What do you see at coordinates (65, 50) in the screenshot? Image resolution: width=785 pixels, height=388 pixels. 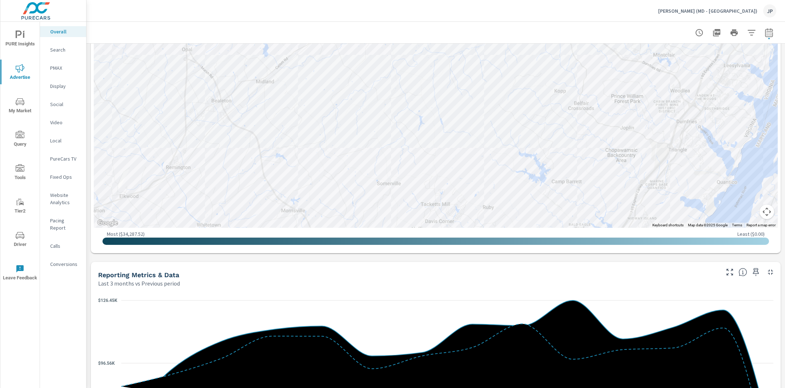 I see `p: Search` at bounding box center [65, 50].